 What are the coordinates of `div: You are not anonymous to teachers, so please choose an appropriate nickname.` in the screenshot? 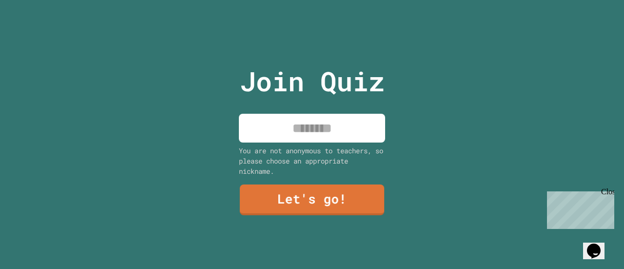 It's located at (312, 160).